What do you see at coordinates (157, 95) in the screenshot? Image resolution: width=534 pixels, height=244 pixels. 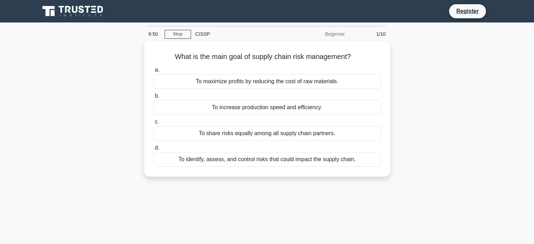 I see `span: b.` at bounding box center [157, 95].